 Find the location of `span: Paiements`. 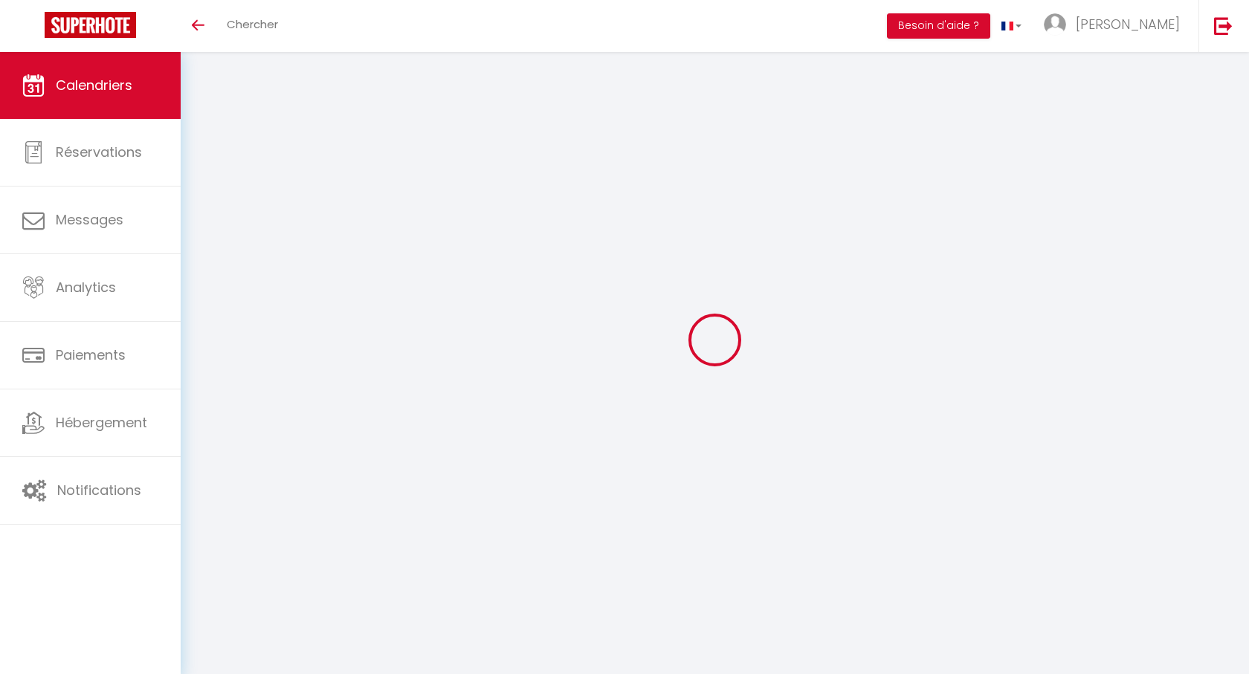

span: Paiements is located at coordinates (91, 355).